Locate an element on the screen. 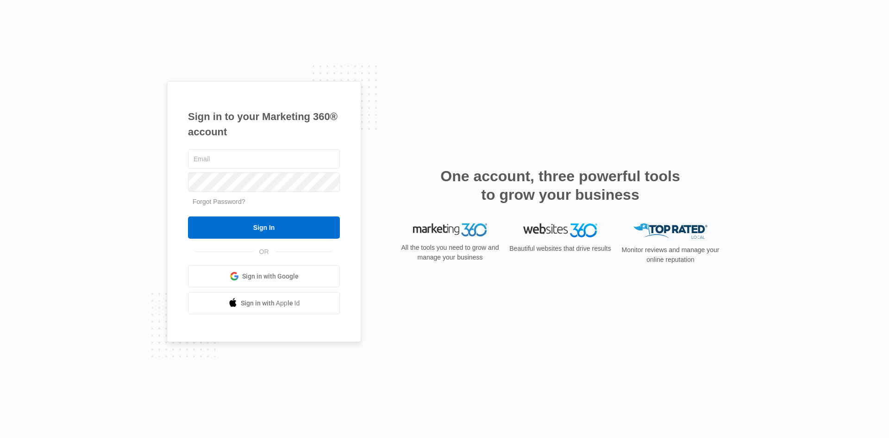  span: Sign in with Apple Id is located at coordinates (271, 303).